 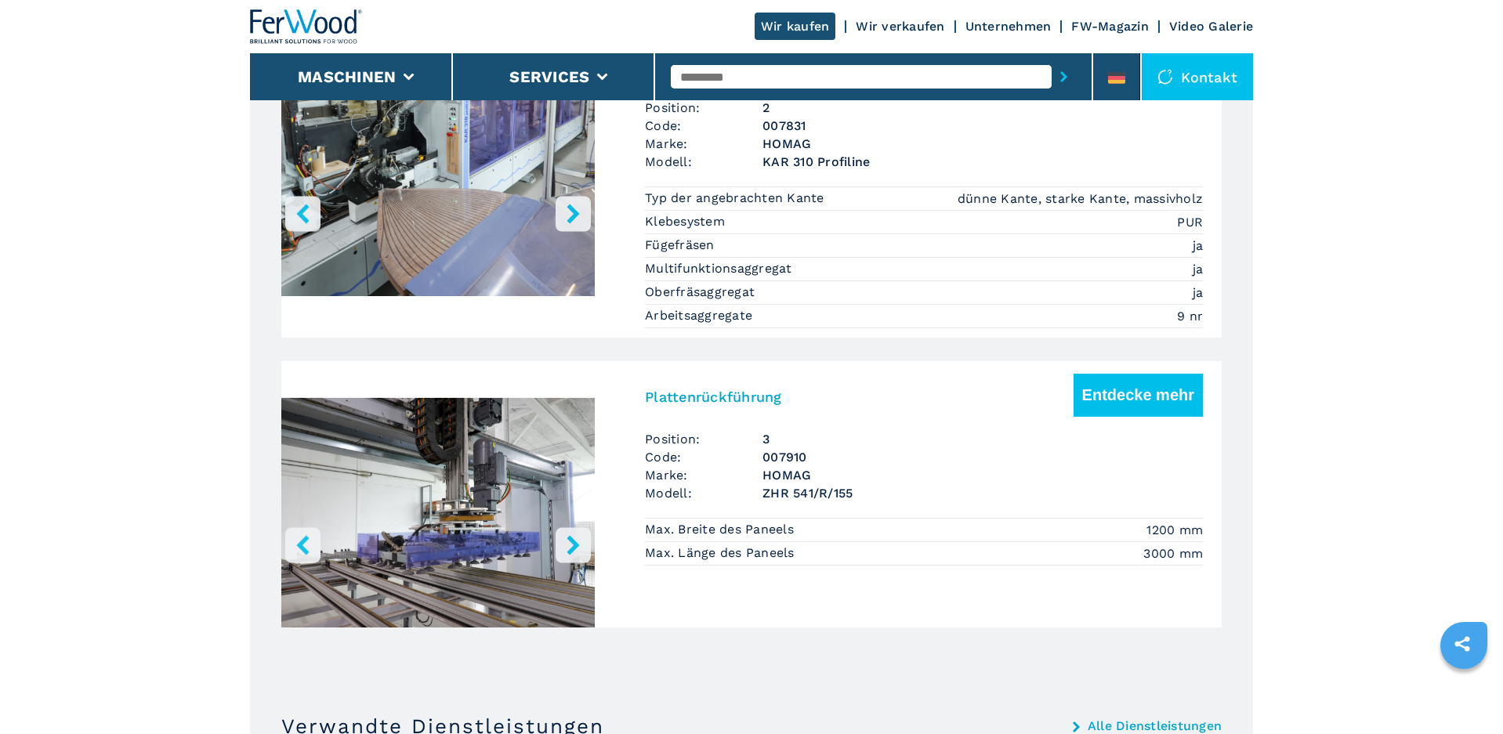 What do you see at coordinates (721, 553) in the screenshot?
I see `p: Max. Länge des Paneels` at bounding box center [721, 553].